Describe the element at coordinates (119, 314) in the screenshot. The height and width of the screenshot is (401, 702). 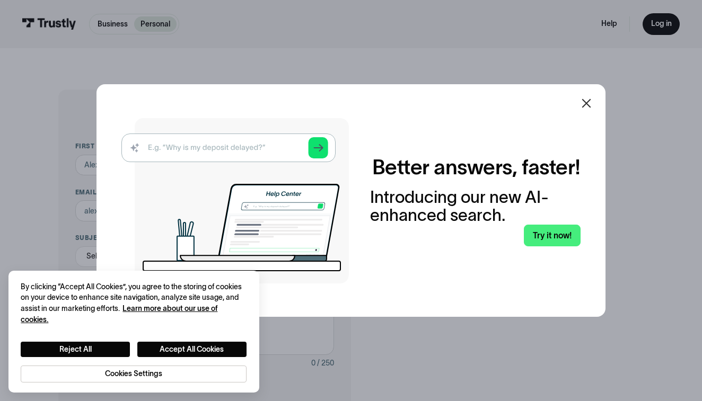
I see `a: More information about your privacy, opens in a new tab` at that location.